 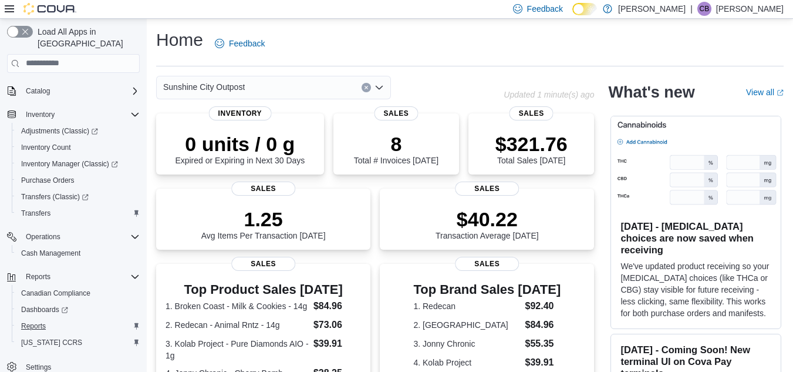 What do you see at coordinates (78, 180) in the screenshot?
I see `button: Purchase Orders` at bounding box center [78, 180].